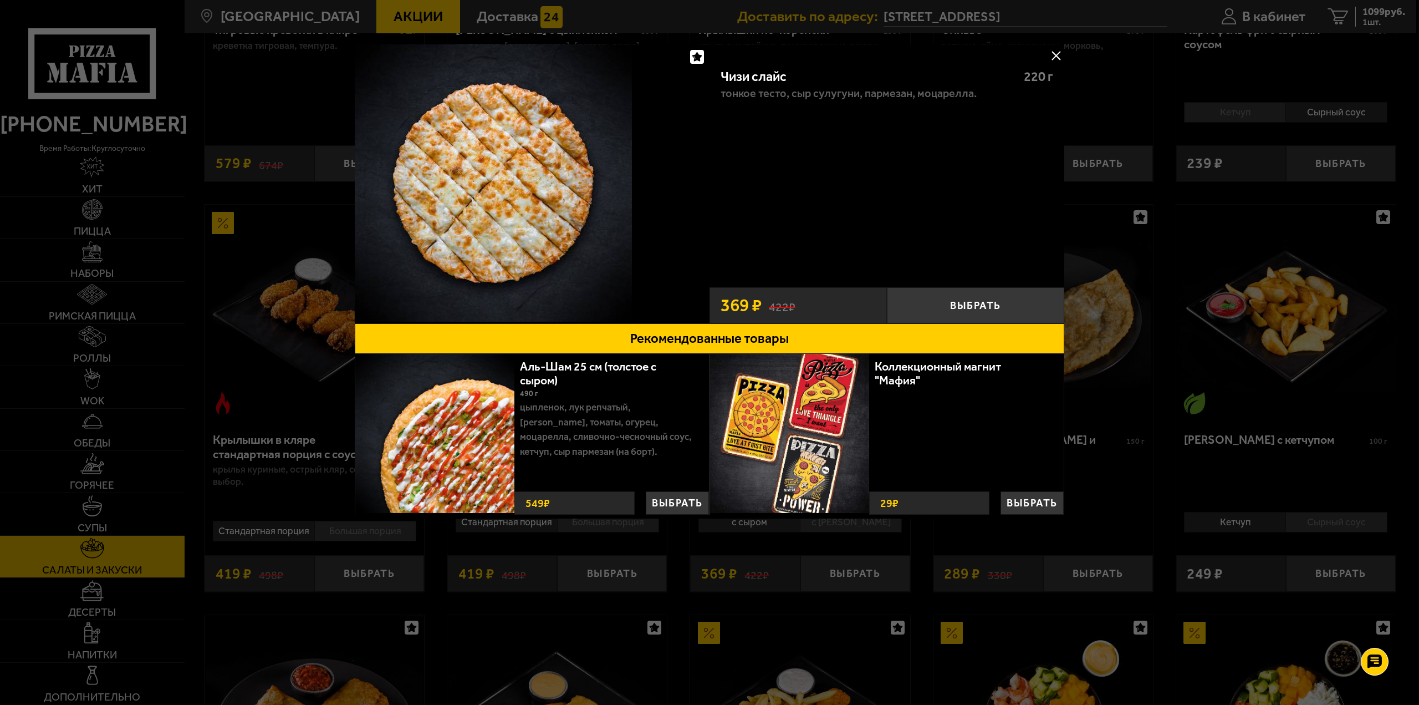  Describe the element at coordinates (849, 93) in the screenshot. I see `p: тонкое тесто, сыр сулугуни, пармезан, моцарелла.` at that location.